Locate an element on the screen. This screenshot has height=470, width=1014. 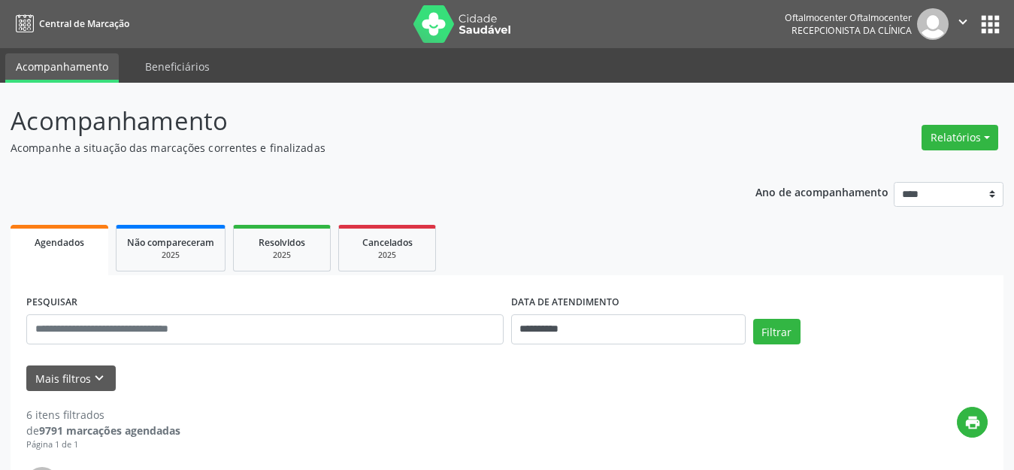
a: Central de Marcação is located at coordinates (70, 23).